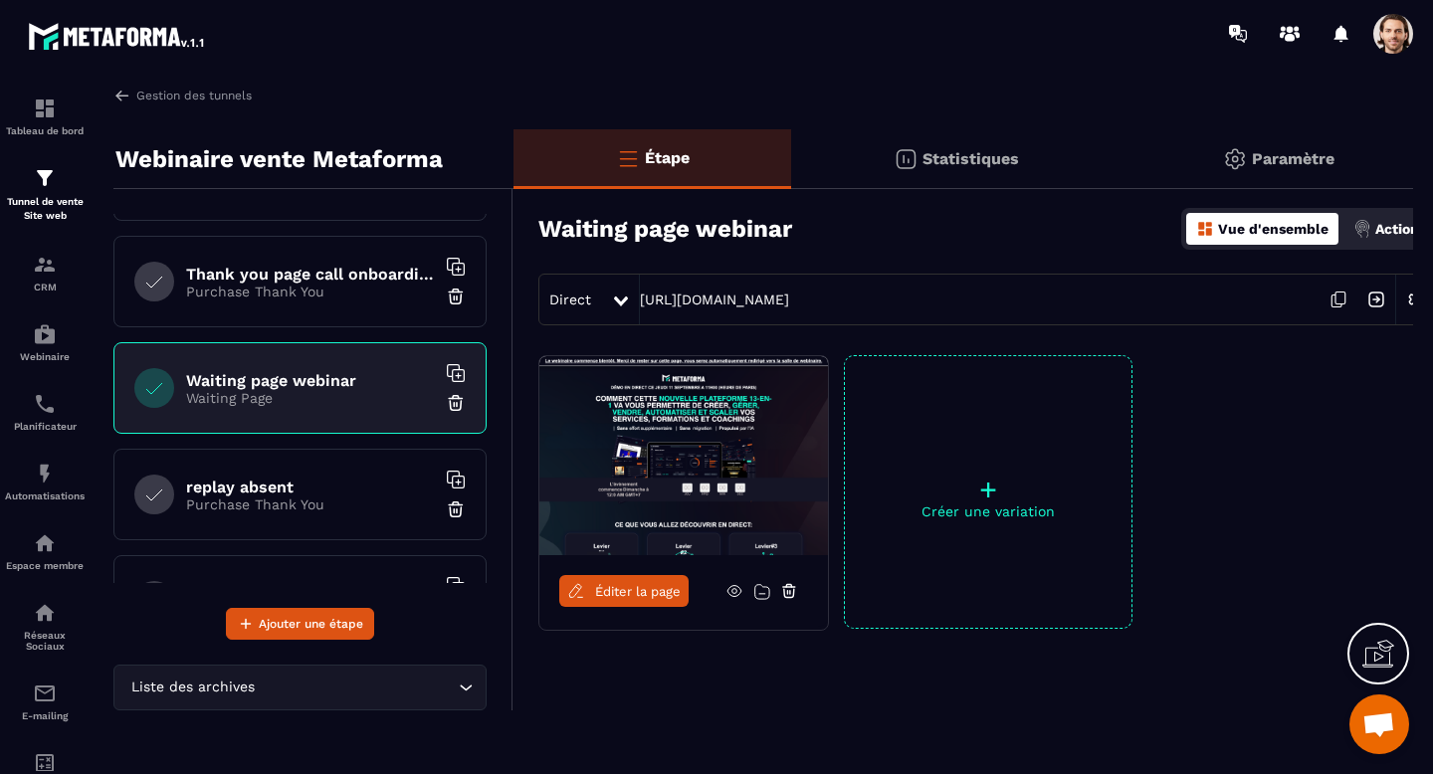 The width and height of the screenshot is (1433, 774). I want to click on img: social-network, so click(45, 613).